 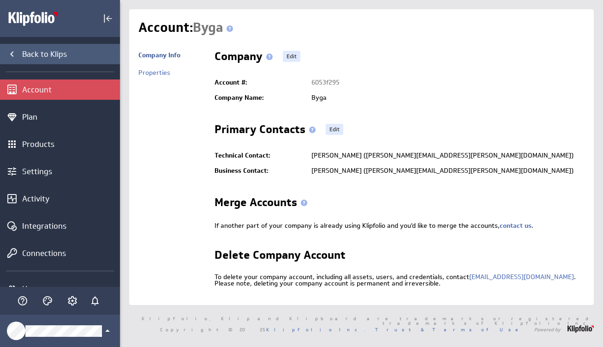 I want to click on img: Klipfolio account logo, so click(x=40, y=18).